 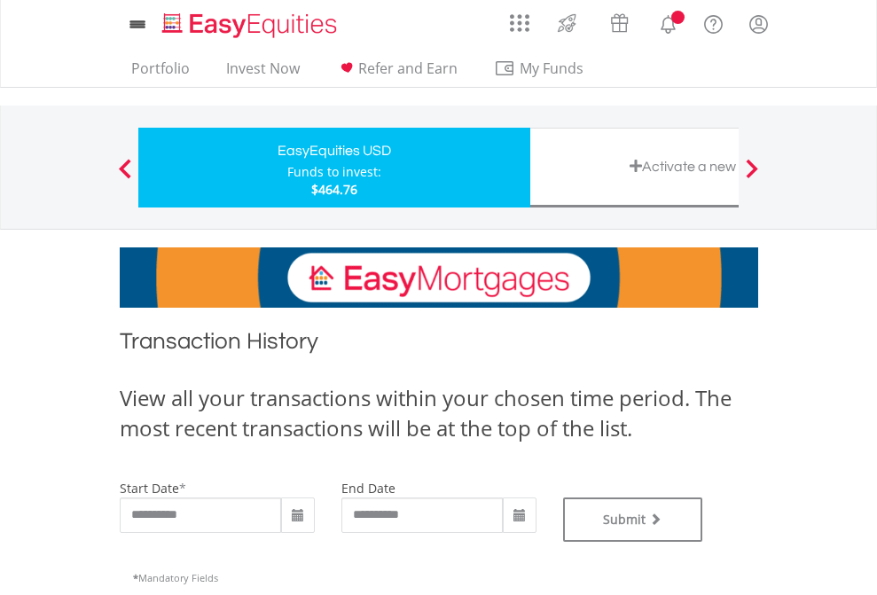 I want to click on button: Next, so click(x=752, y=176).